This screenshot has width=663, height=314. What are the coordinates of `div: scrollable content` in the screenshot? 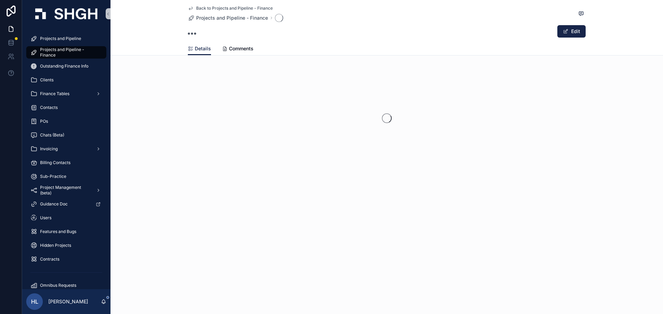 It's located at (66, 158).